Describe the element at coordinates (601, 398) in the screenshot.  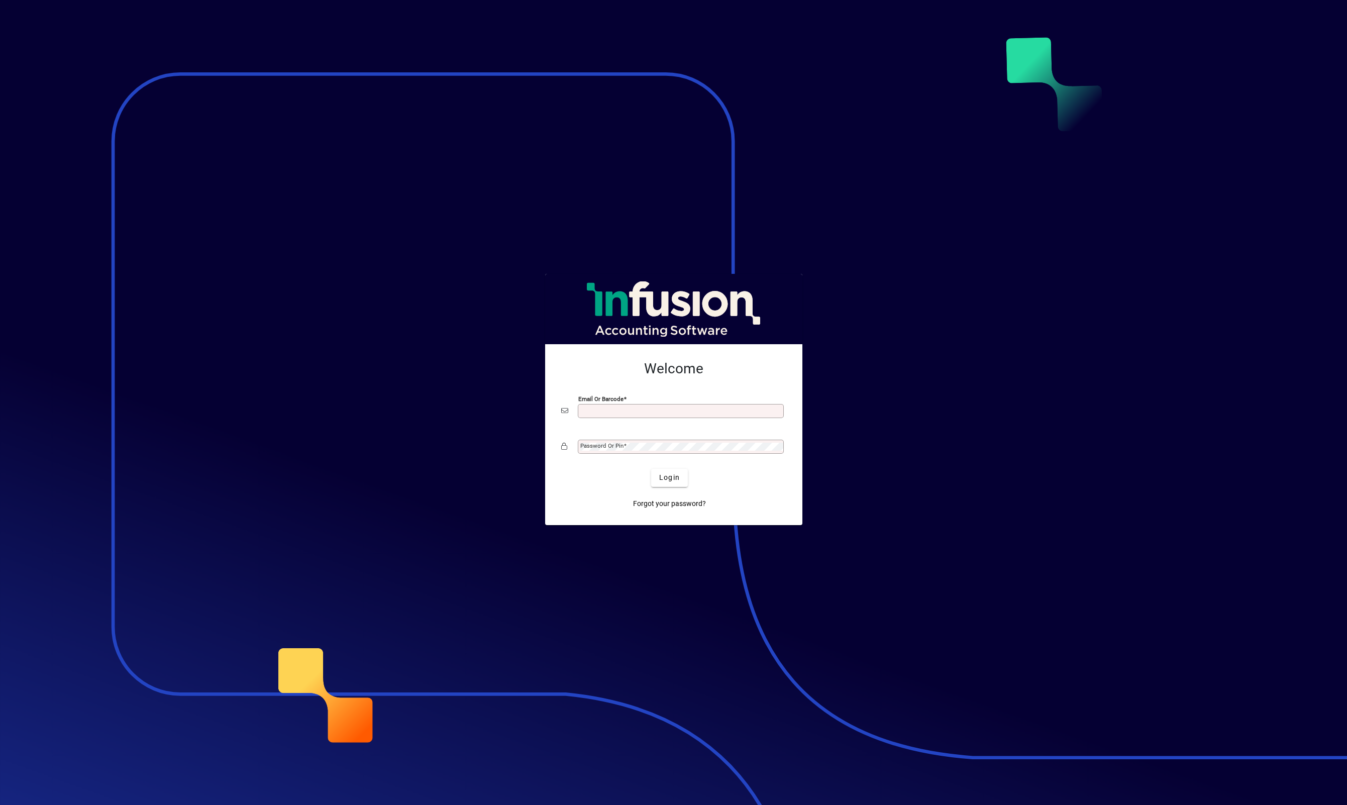
I see `mat-label: Email or Barcode` at that location.